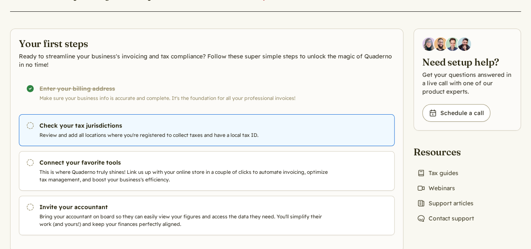 The height and width of the screenshot is (249, 531). I want to click on h2: Need setup help?, so click(467, 62).